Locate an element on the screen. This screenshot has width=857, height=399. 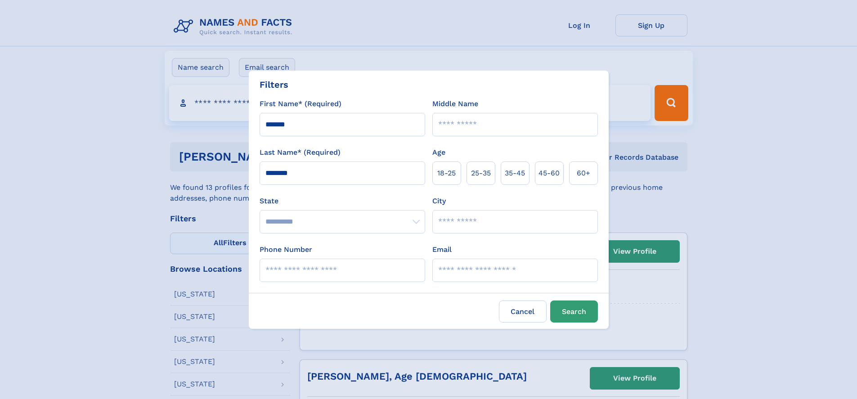
label: Middle Name is located at coordinates (455, 104).